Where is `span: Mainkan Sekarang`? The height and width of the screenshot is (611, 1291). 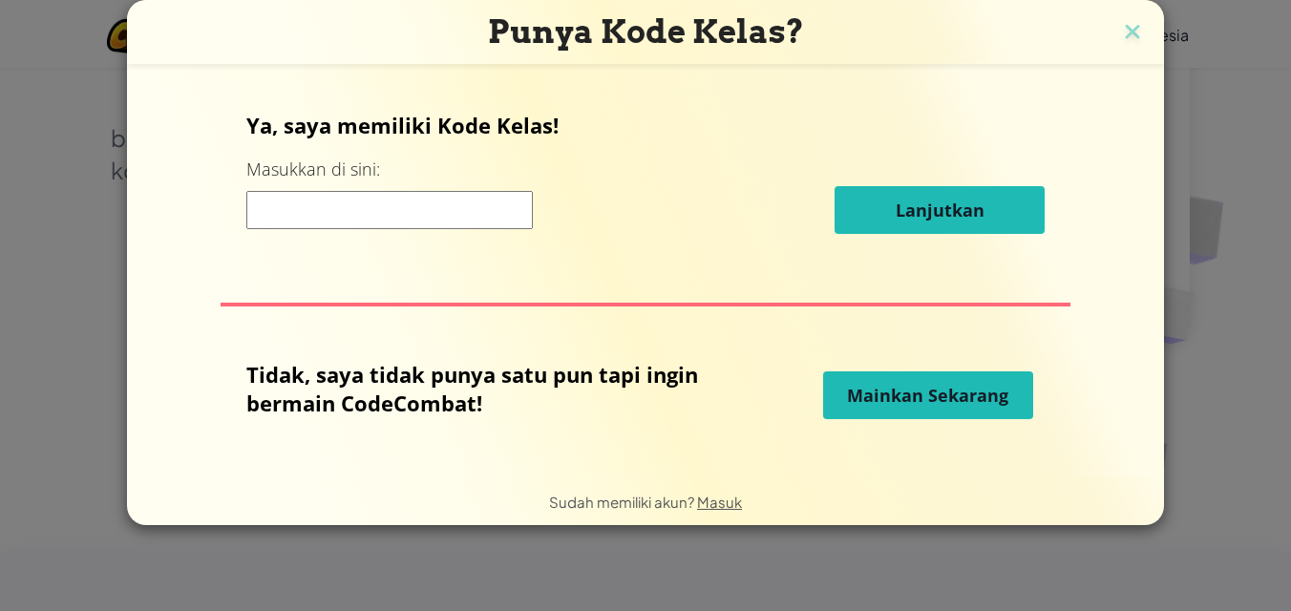 span: Mainkan Sekarang is located at coordinates (927, 395).